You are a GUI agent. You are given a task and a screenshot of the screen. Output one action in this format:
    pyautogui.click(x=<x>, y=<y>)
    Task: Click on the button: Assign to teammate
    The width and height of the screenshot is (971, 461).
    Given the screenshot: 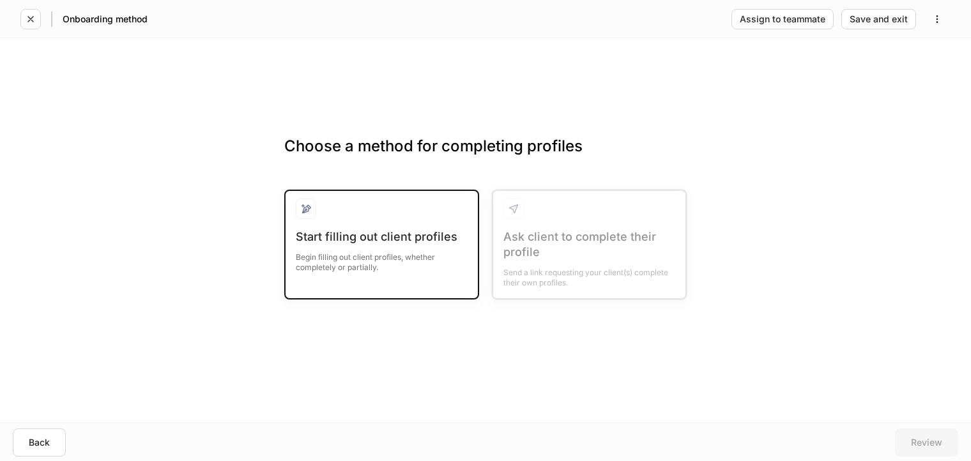 What is the action you would take?
    pyautogui.click(x=782, y=19)
    